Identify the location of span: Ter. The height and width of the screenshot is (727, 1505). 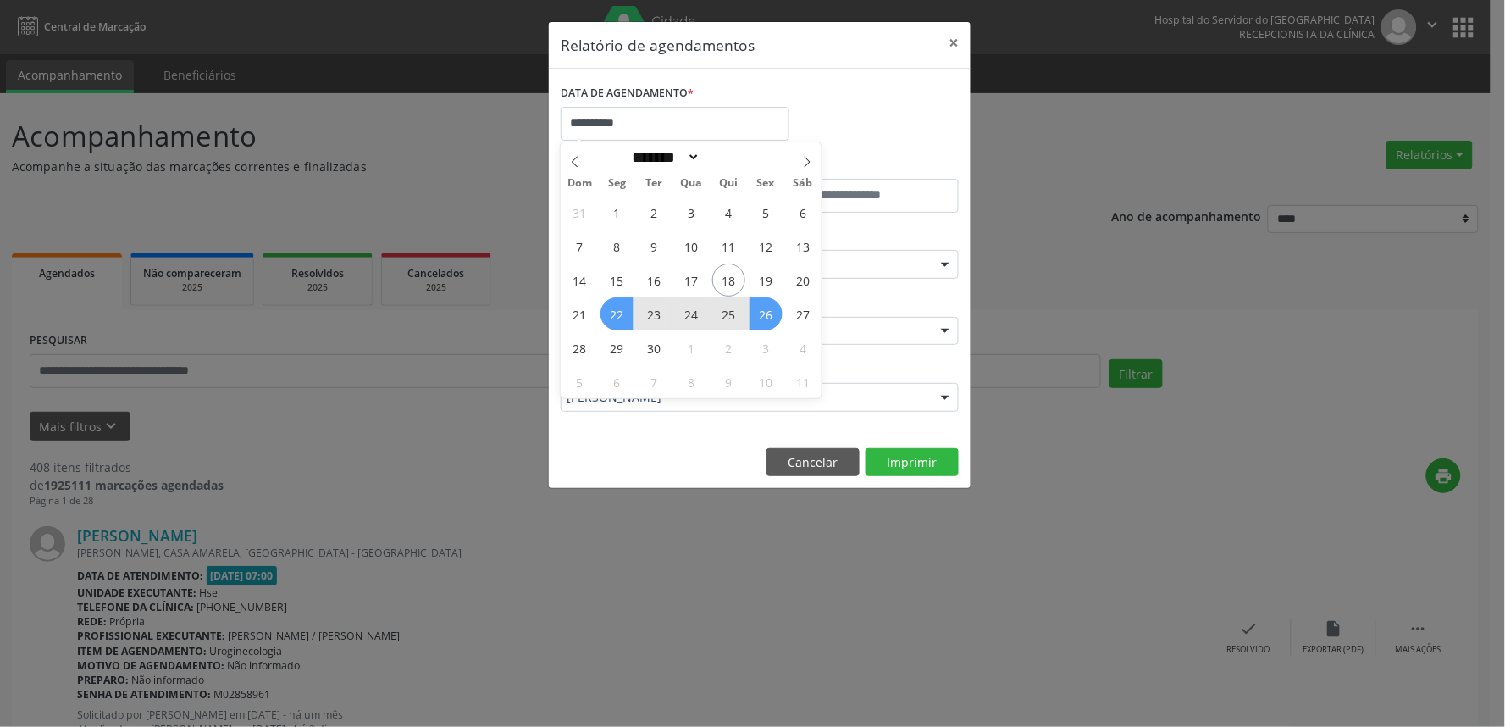
(654, 183).